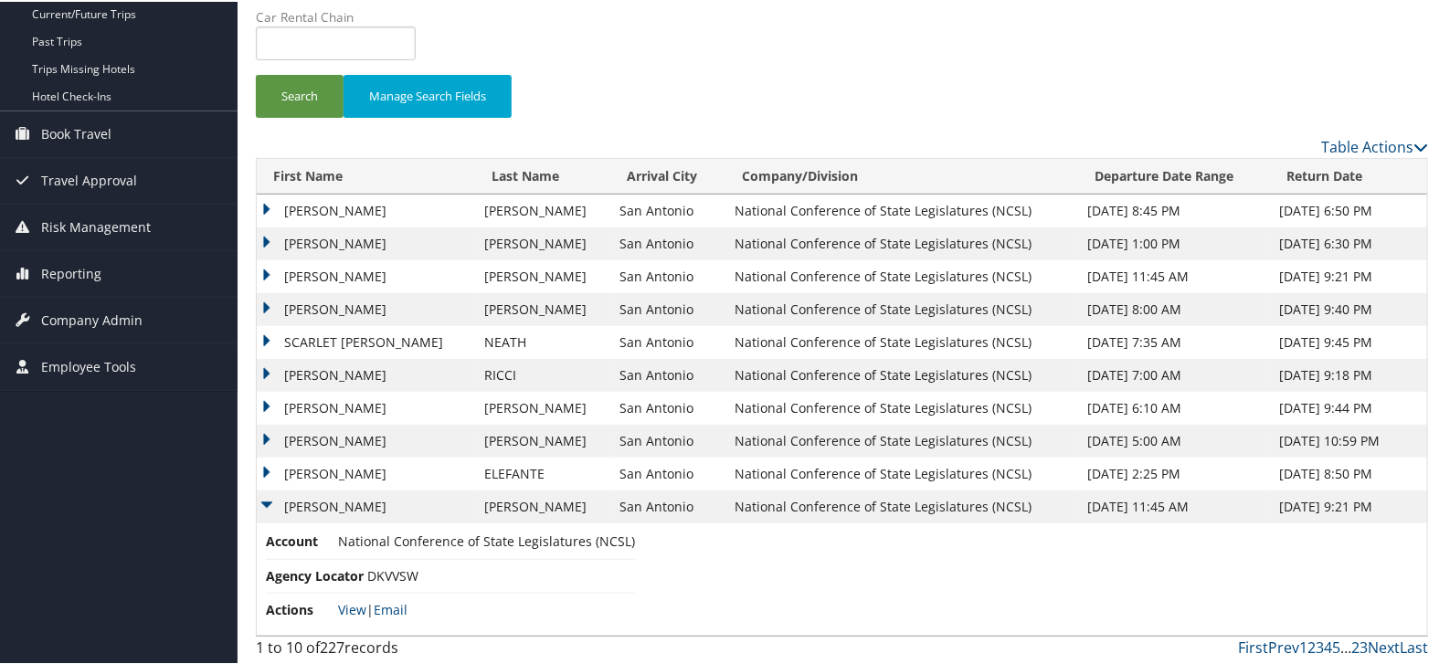 The width and height of the screenshot is (1439, 664). I want to click on a: Last, so click(1413, 646).